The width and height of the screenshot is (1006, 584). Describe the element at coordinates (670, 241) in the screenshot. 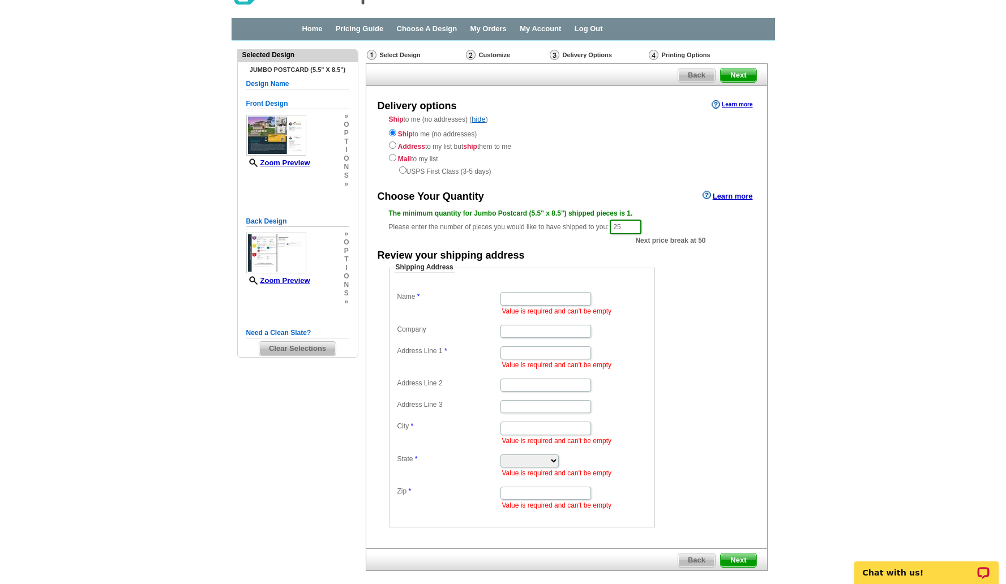

I see `span: Next price break at 50` at that location.